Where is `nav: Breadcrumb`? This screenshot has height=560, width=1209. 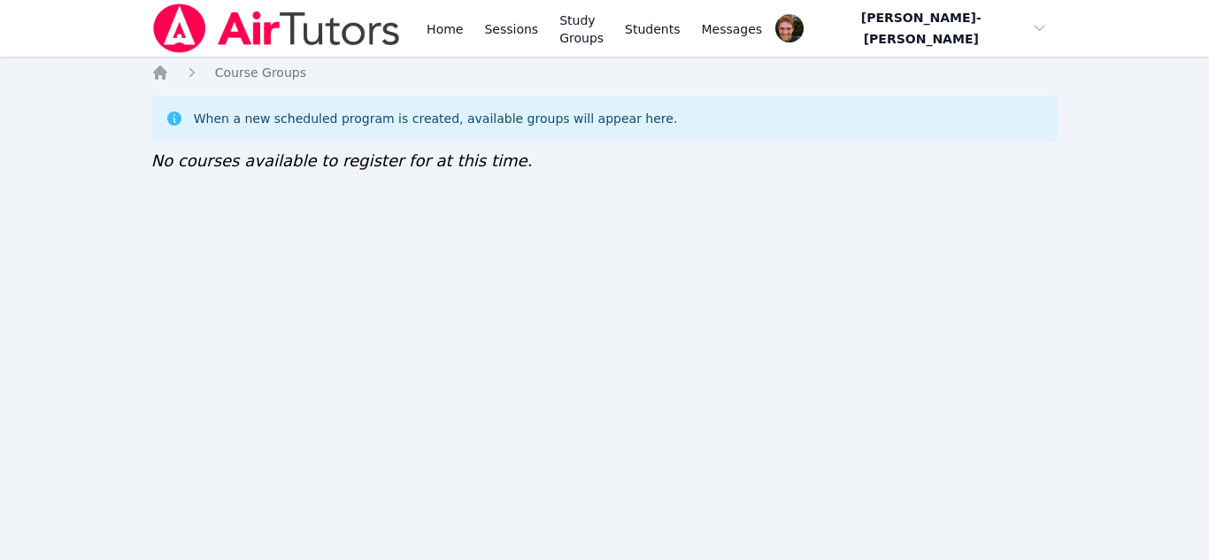 nav: Breadcrumb is located at coordinates (604, 73).